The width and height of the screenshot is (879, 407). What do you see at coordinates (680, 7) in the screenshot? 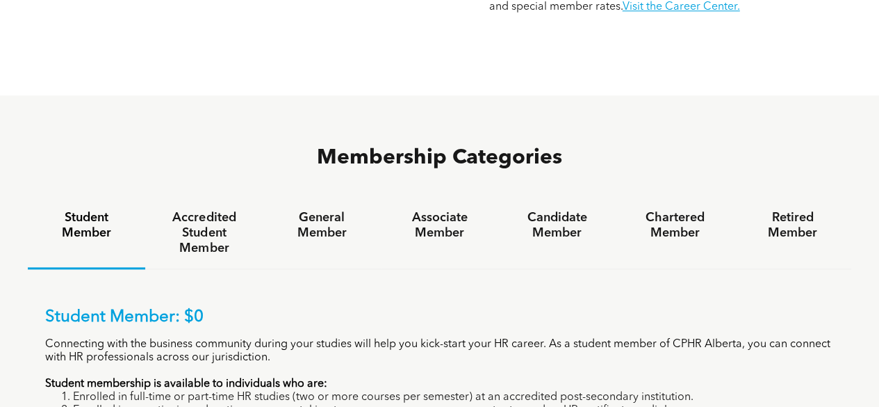
I see `a: Visit the Career Center.` at bounding box center [680, 7].